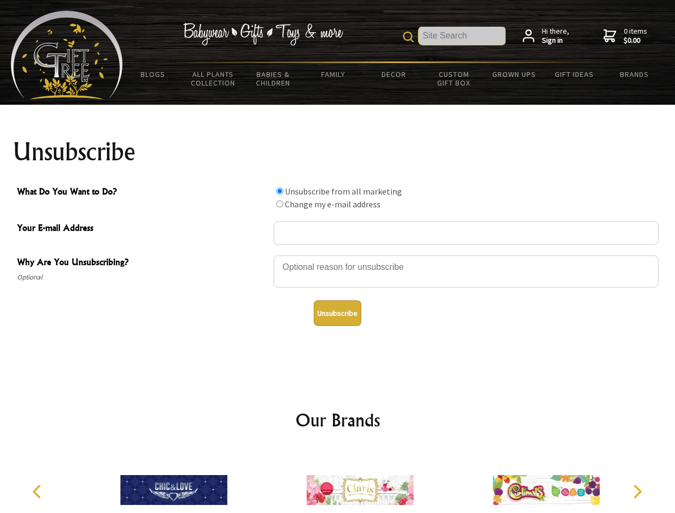 The height and width of the screenshot is (513, 675). I want to click on a: Family, so click(334, 74).